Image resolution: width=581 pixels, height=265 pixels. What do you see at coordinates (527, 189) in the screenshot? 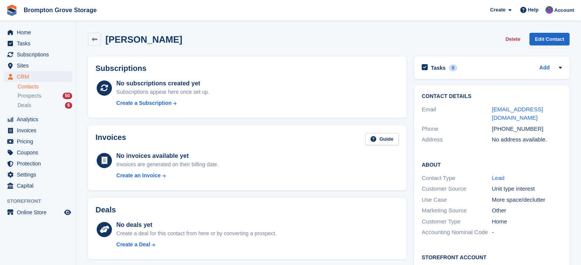
I see `div: Unit type interest` at bounding box center [527, 189].